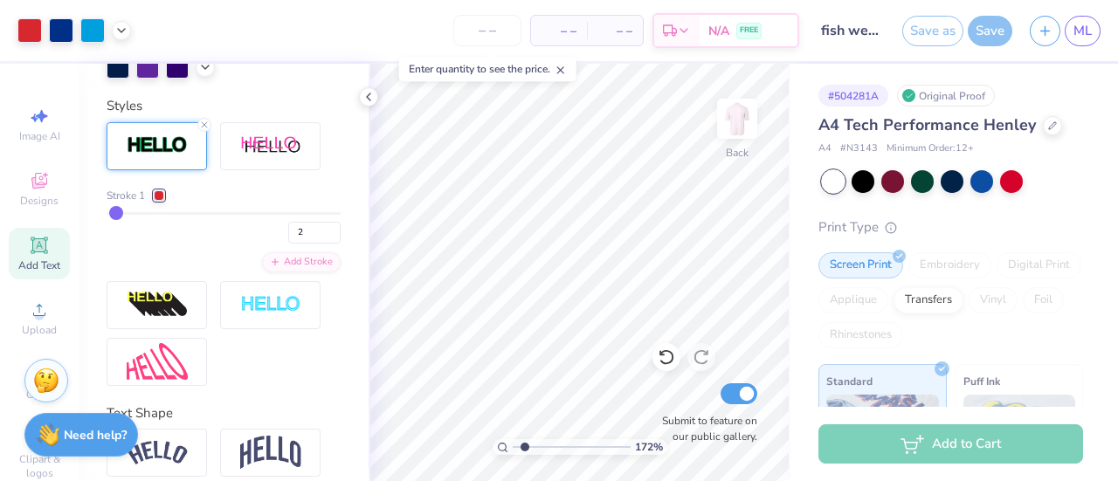 The height and width of the screenshot is (481, 1118). I want to click on div: Transfers, so click(928, 300).